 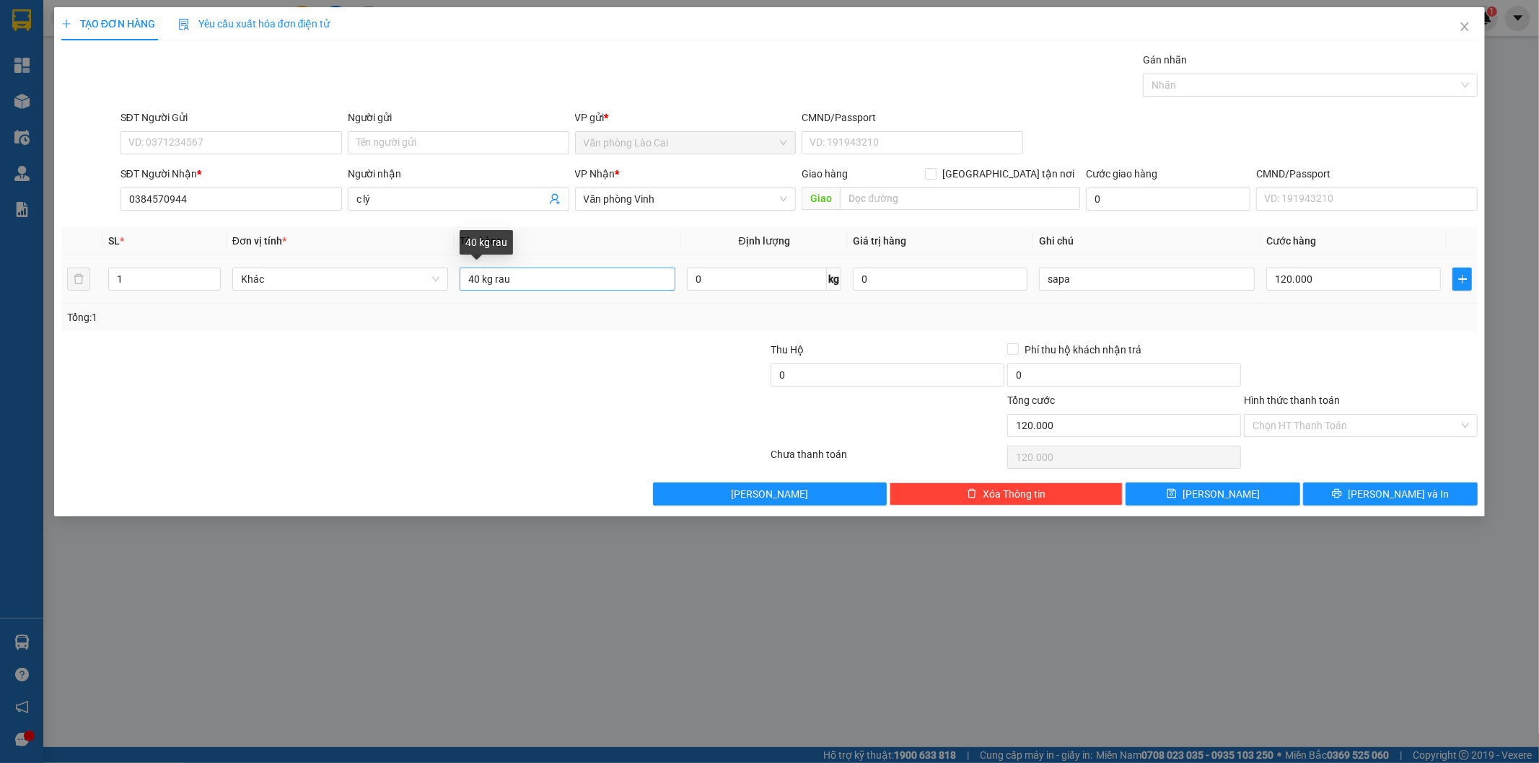 I want to click on span: Văn phòng Lào Cai, so click(x=685, y=143).